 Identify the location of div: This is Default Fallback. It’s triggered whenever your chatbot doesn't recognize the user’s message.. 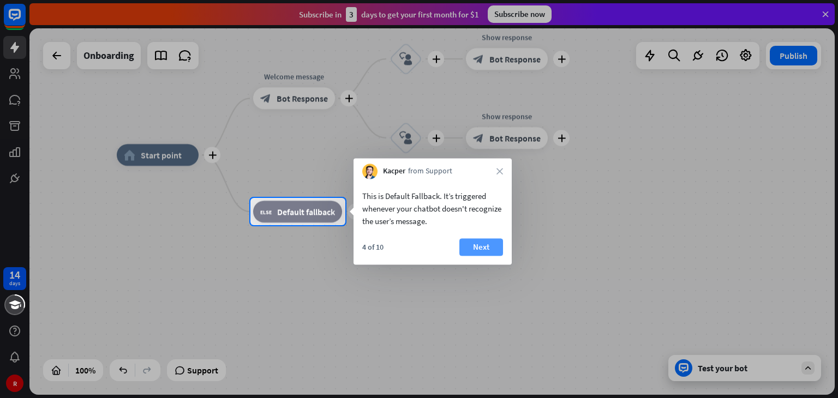
(432, 208).